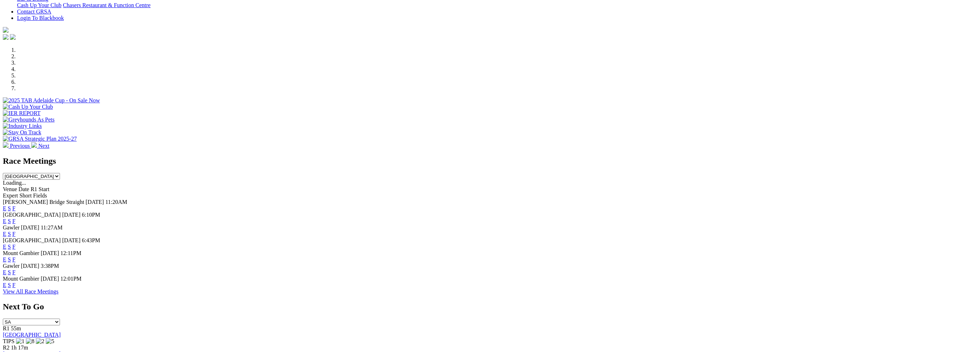 This screenshot has width=971, height=352. I want to click on h2: Race Meetings, so click(485, 161).